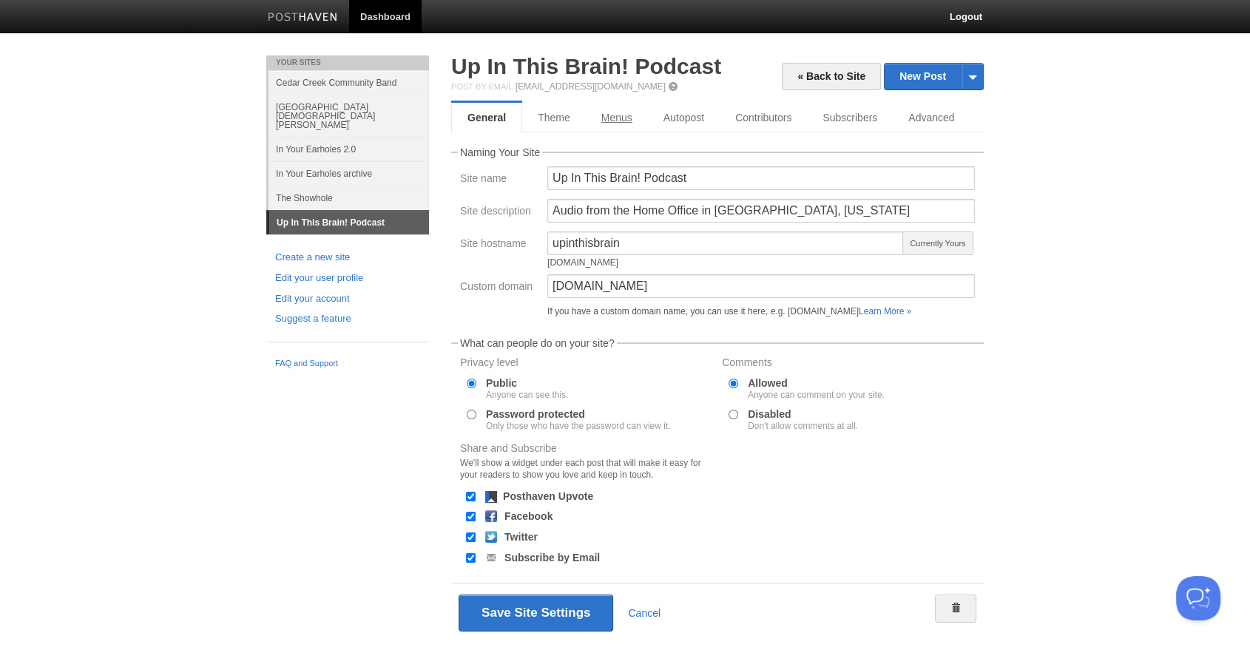 This screenshot has height=650, width=1250. I want to click on a: Learn More », so click(884, 311).